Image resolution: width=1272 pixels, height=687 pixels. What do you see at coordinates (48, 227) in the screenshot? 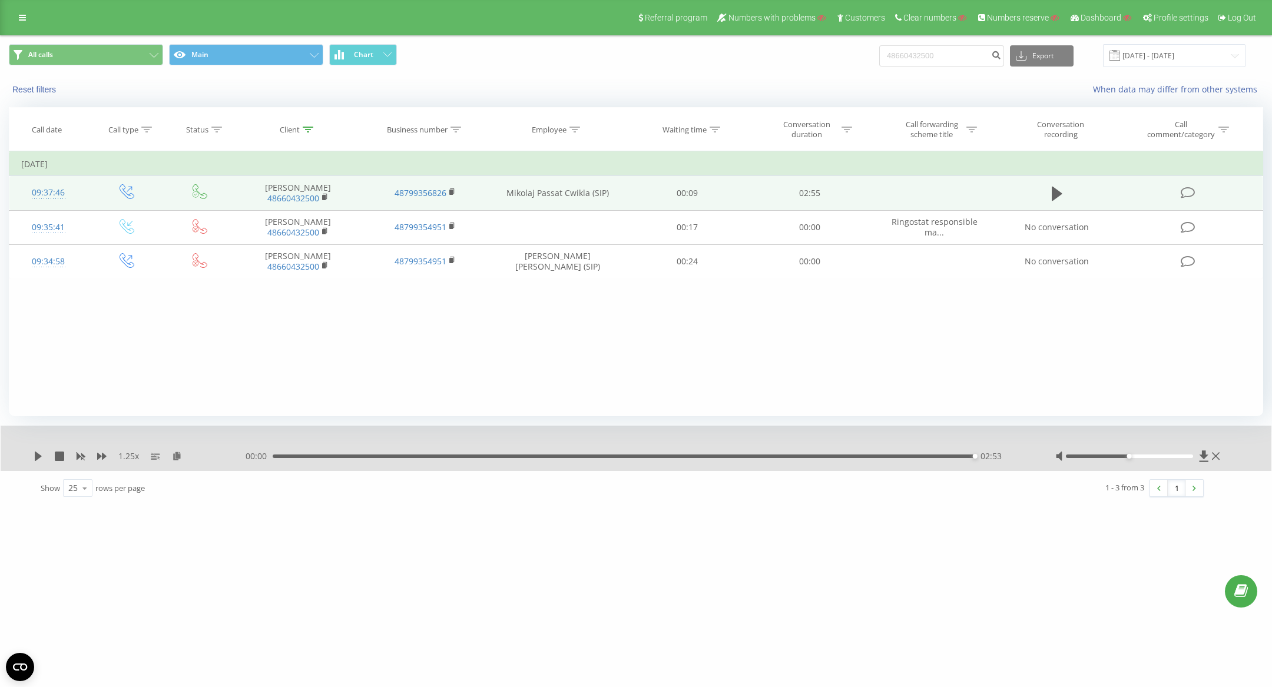
I see `div: 09:35:41` at bounding box center [48, 227].